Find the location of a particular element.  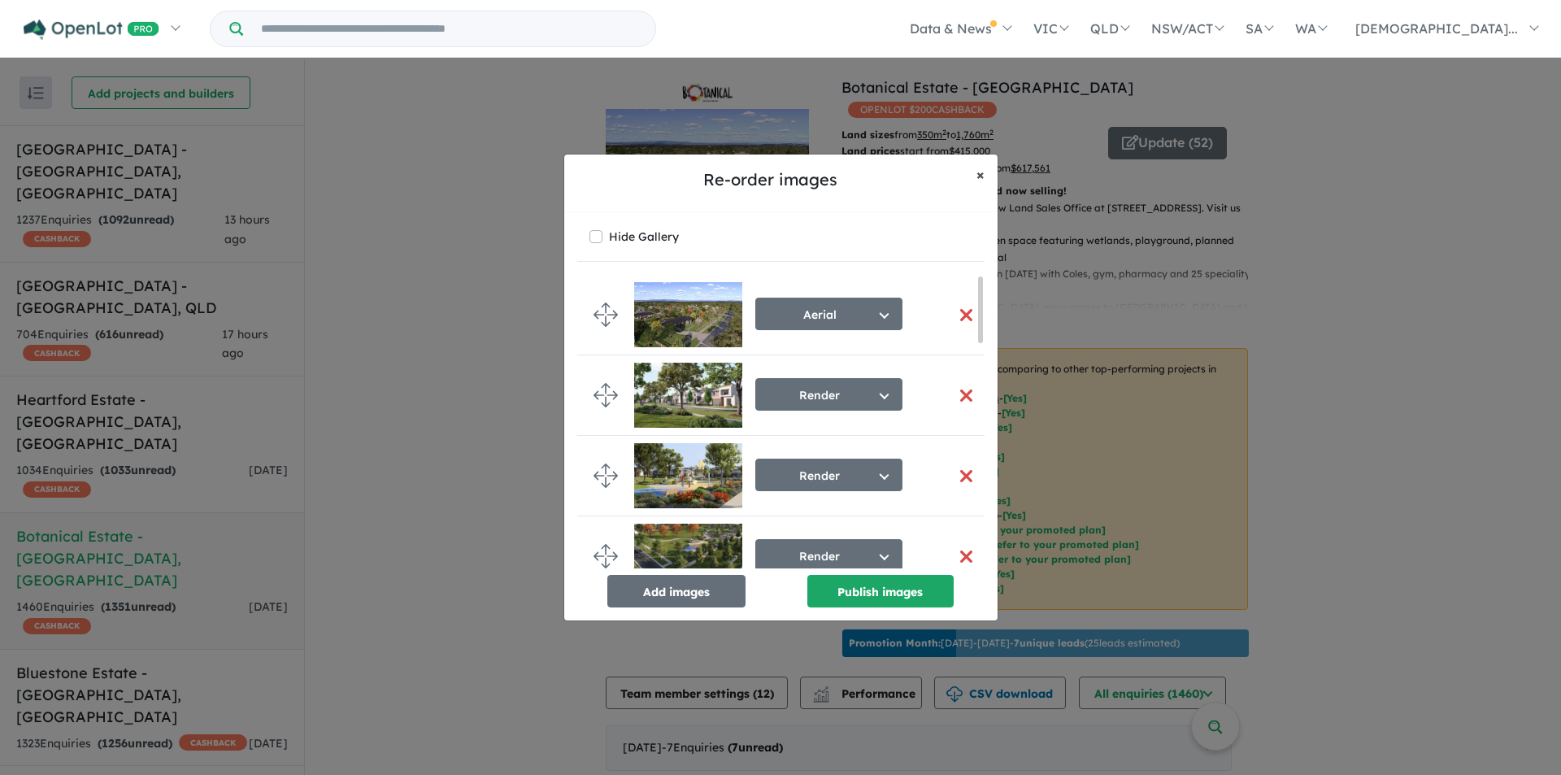

img: Botanical%20Estate%20-%20Mickleham___1694576088_1.jpg is located at coordinates (688, 476).